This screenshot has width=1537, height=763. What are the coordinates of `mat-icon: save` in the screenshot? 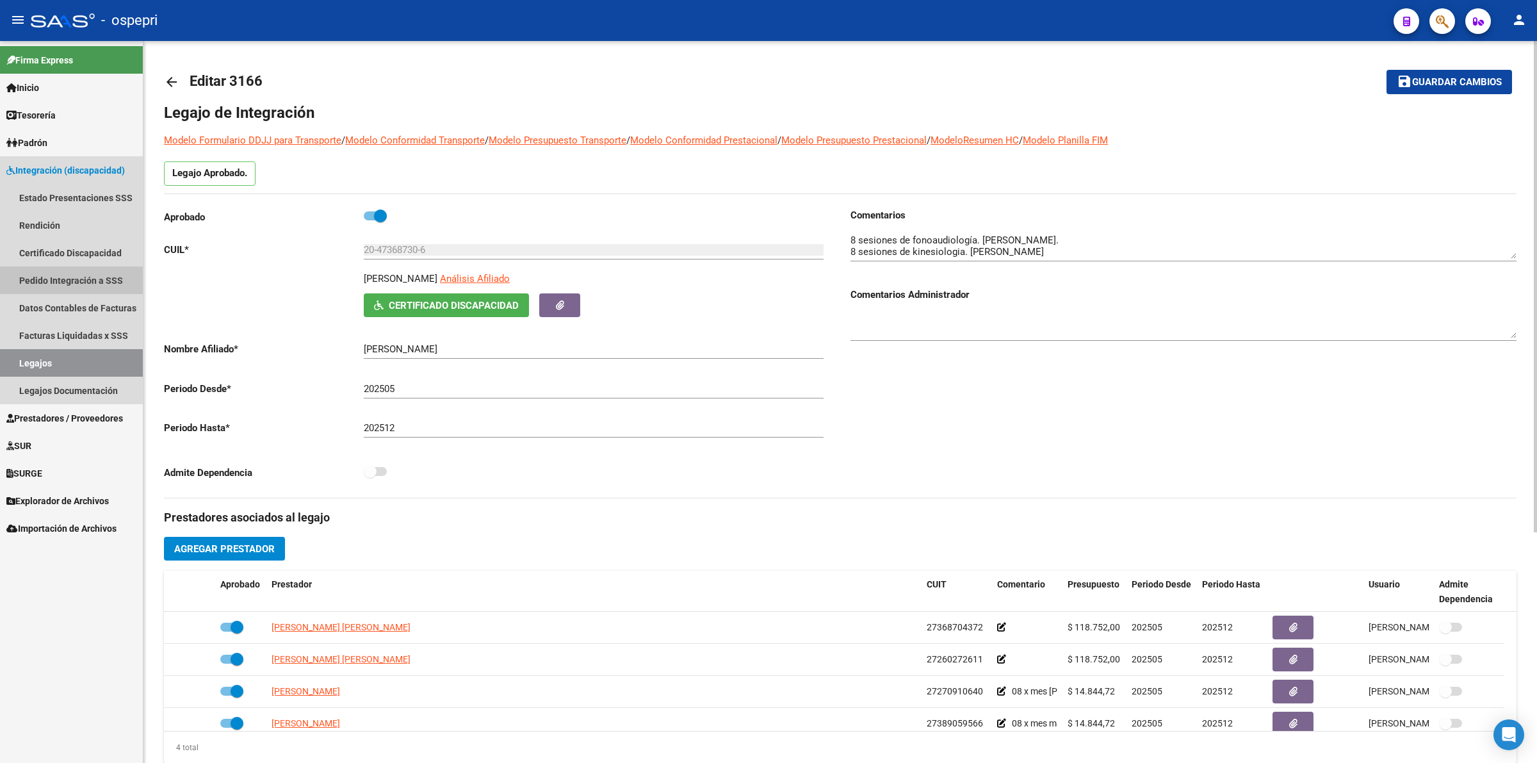 It's located at (1404, 81).